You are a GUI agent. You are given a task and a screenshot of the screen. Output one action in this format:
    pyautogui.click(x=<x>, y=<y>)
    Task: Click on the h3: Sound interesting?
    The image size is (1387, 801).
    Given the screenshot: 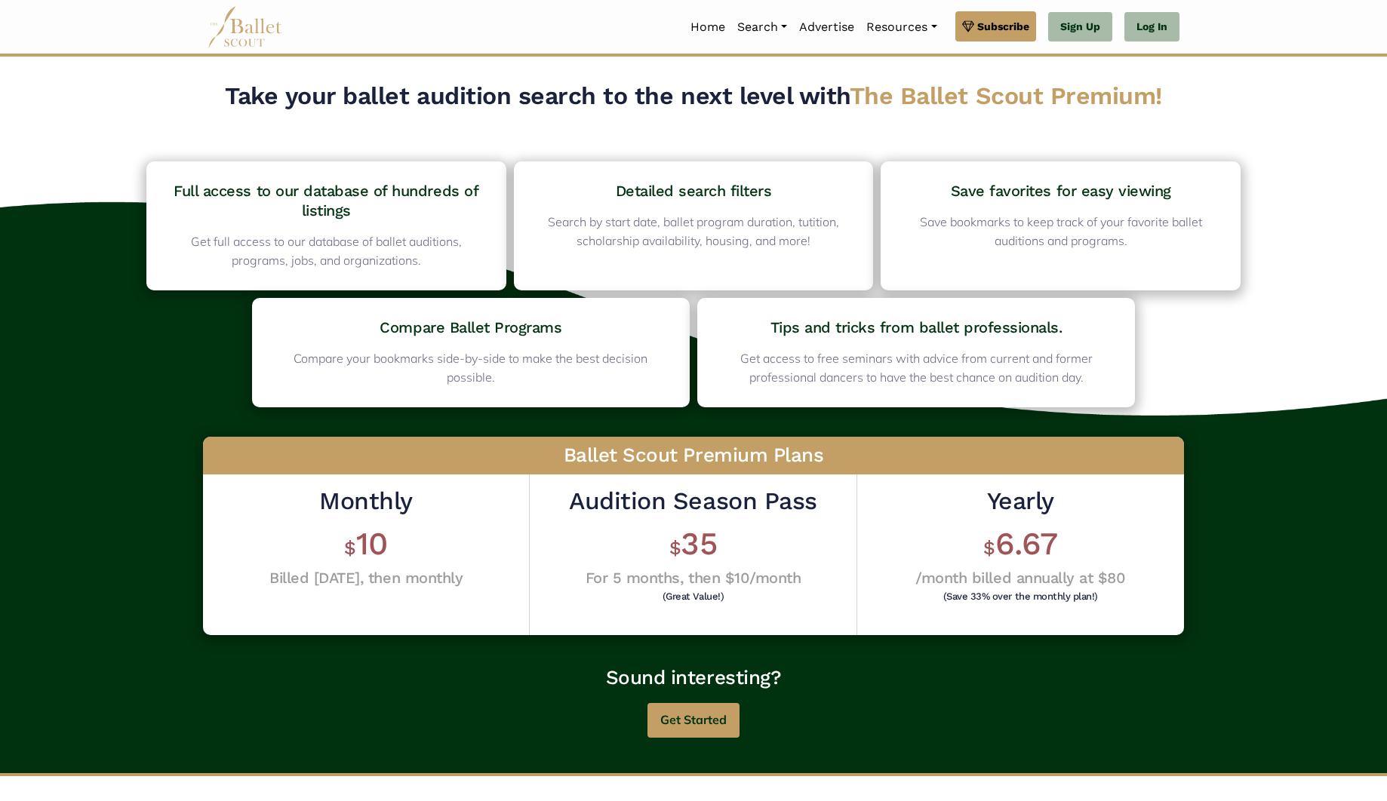 What is the action you would take?
    pyautogui.click(x=693, y=678)
    